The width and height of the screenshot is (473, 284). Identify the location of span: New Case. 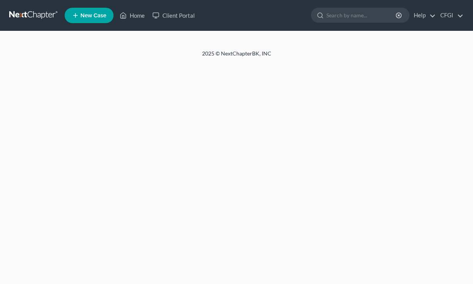
(93, 15).